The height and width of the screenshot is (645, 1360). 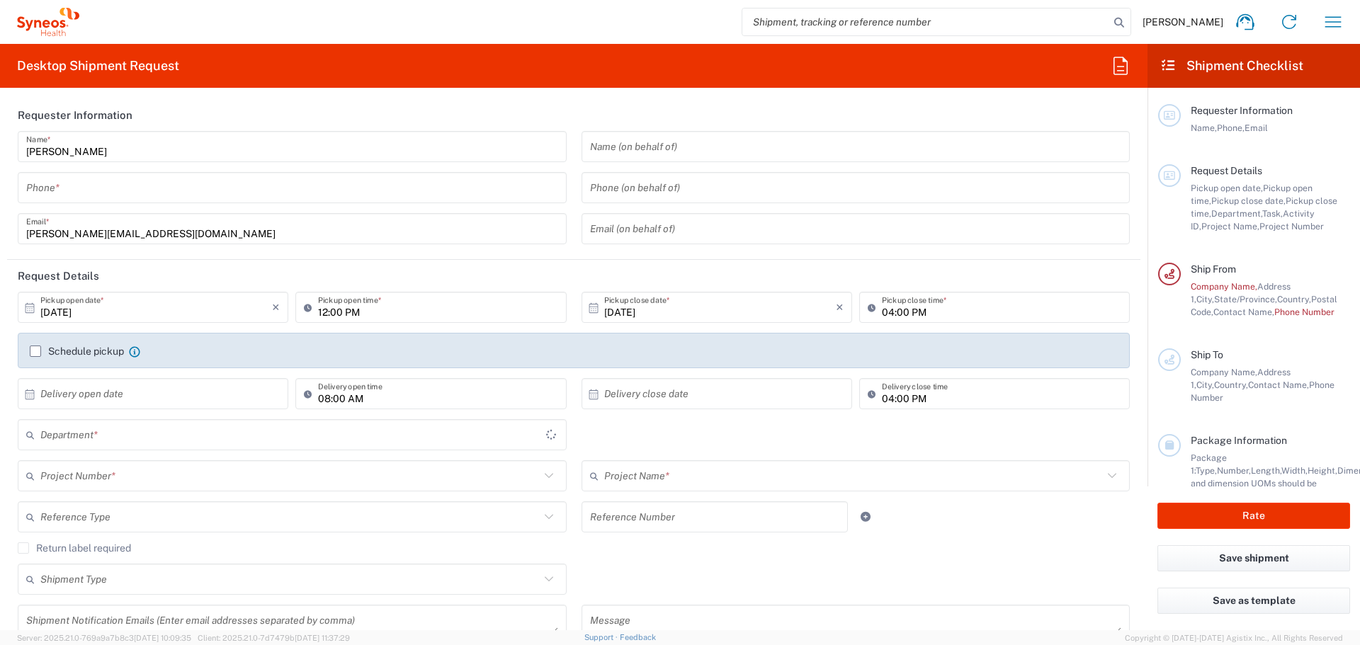 What do you see at coordinates (1234, 470) in the screenshot?
I see `span: Number,` at bounding box center [1234, 470].